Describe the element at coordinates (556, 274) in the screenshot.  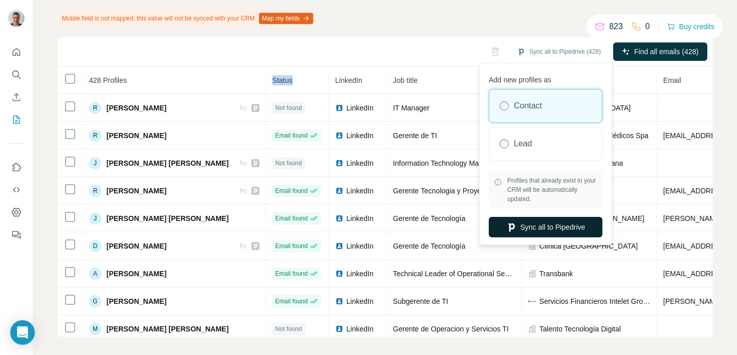
I see `span: Transbank` at that location.